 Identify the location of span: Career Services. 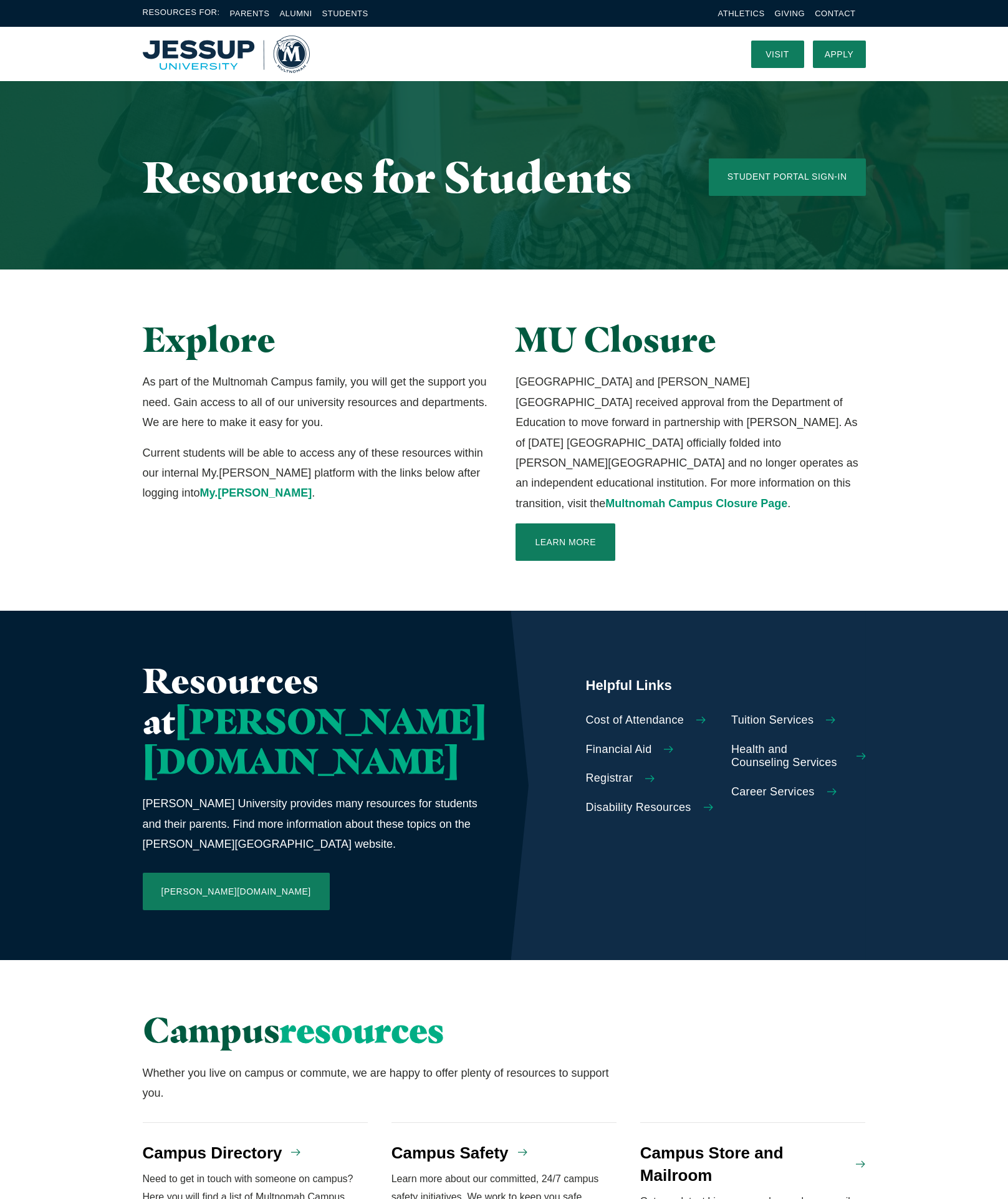
(773, 792).